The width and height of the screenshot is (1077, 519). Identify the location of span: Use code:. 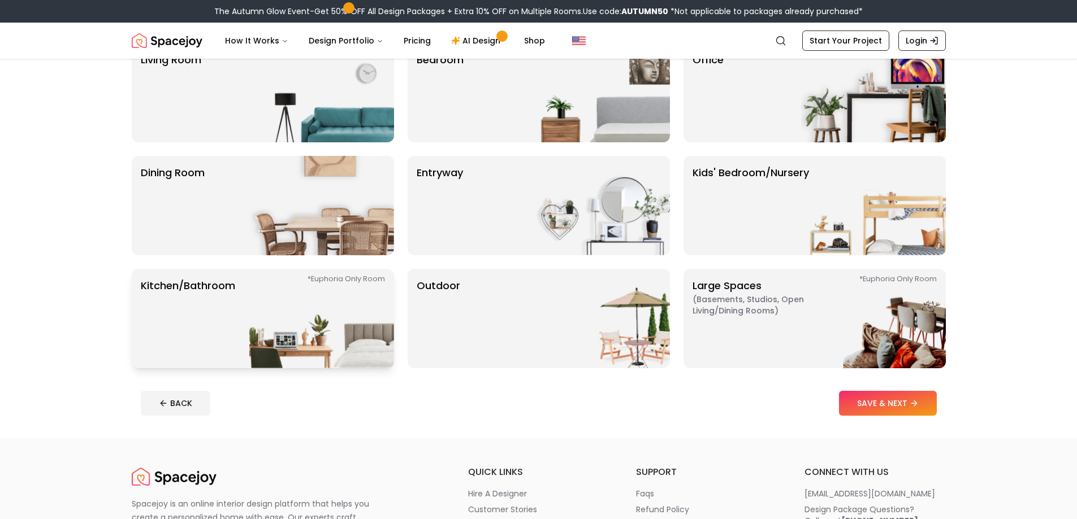
(625, 11).